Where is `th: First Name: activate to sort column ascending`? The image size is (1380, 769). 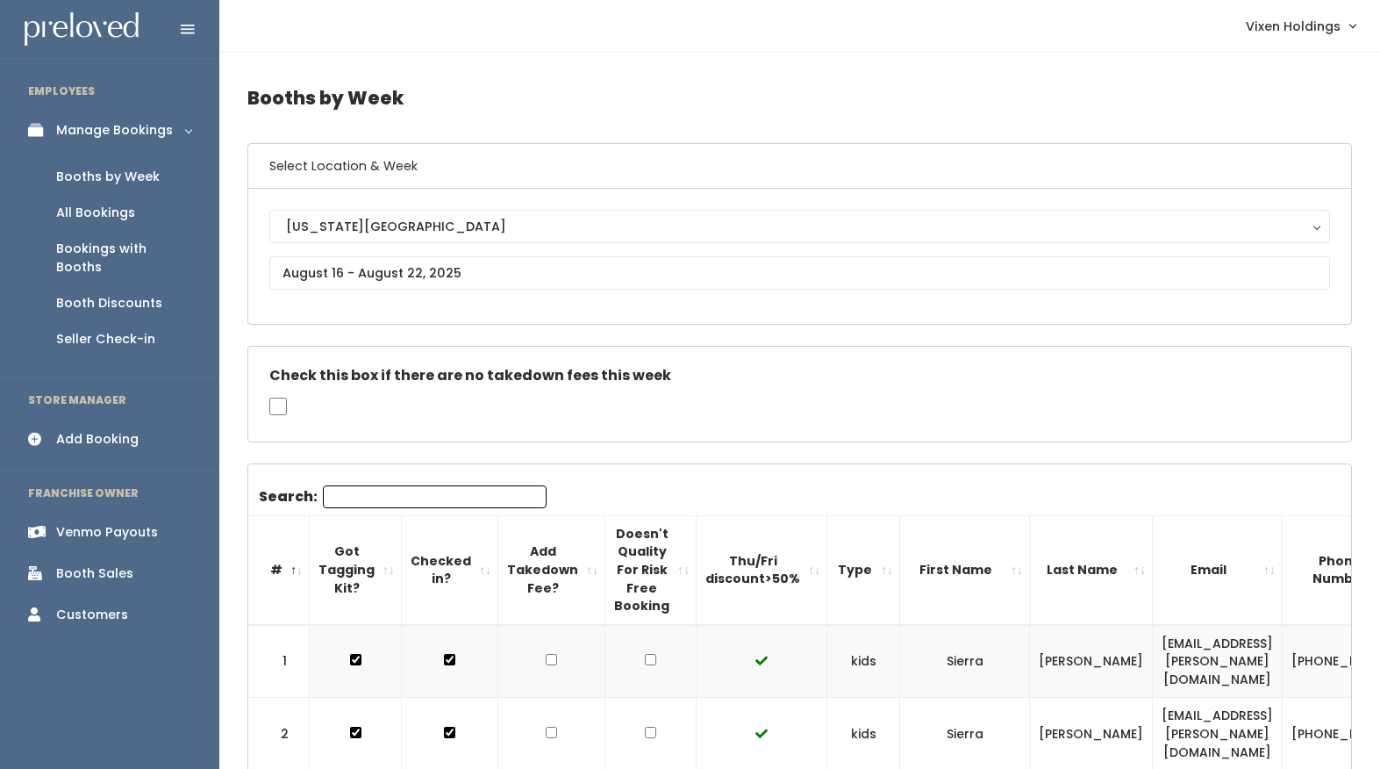
th: First Name: activate to sort column ascending is located at coordinates (965, 569).